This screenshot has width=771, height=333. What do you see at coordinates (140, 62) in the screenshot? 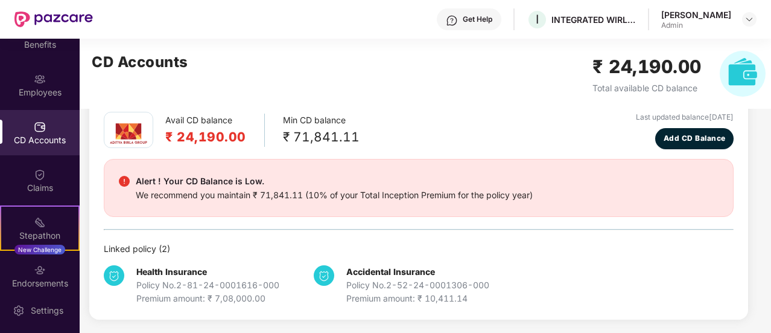
I see `h2: CD Accounts` at bounding box center [140, 62].